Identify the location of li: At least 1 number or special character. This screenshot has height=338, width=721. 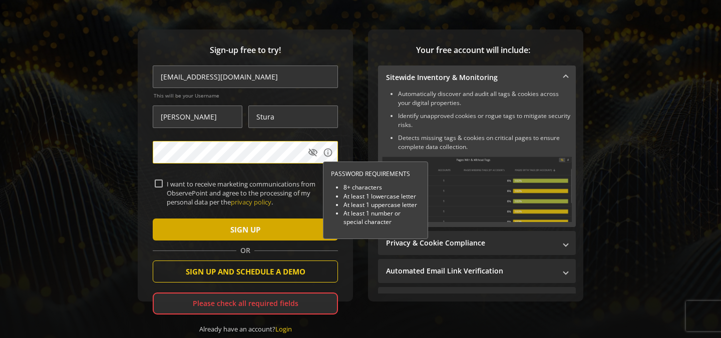
(381, 218).